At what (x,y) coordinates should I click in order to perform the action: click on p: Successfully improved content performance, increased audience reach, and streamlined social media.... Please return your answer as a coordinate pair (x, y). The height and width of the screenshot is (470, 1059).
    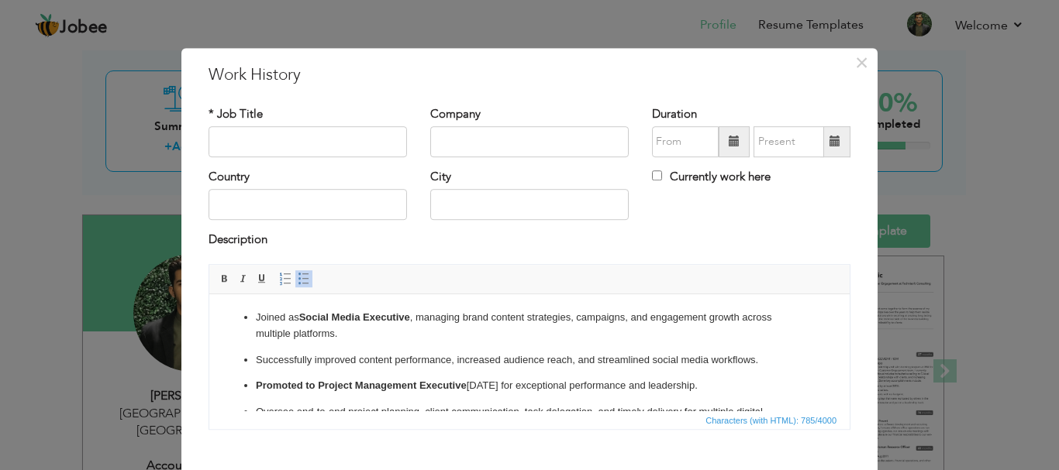
    Looking at the image, I should click on (320, 66).